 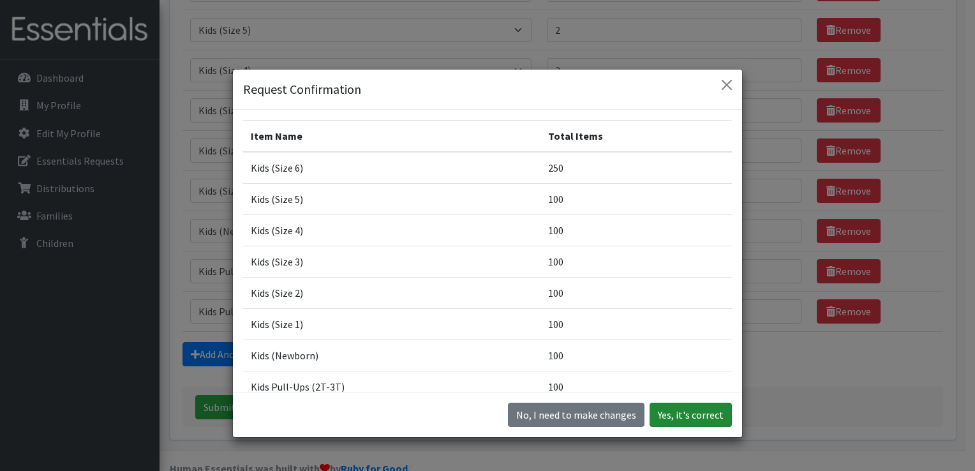 What do you see at coordinates (727, 85) in the screenshot?
I see `button: Close` at bounding box center [727, 85].